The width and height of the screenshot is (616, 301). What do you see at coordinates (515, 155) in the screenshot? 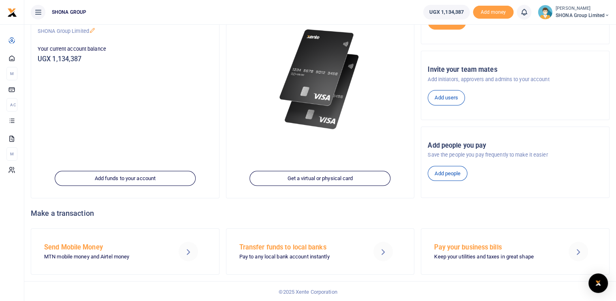
I see `p: Save the people you pay frequently to make it easier` at bounding box center [515, 155].